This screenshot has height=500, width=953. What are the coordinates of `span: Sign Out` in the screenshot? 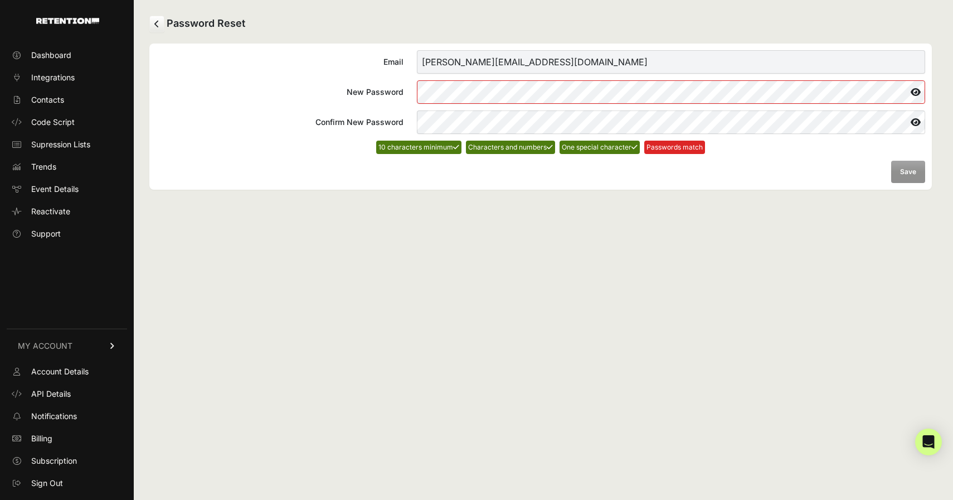 It's located at (47, 483).